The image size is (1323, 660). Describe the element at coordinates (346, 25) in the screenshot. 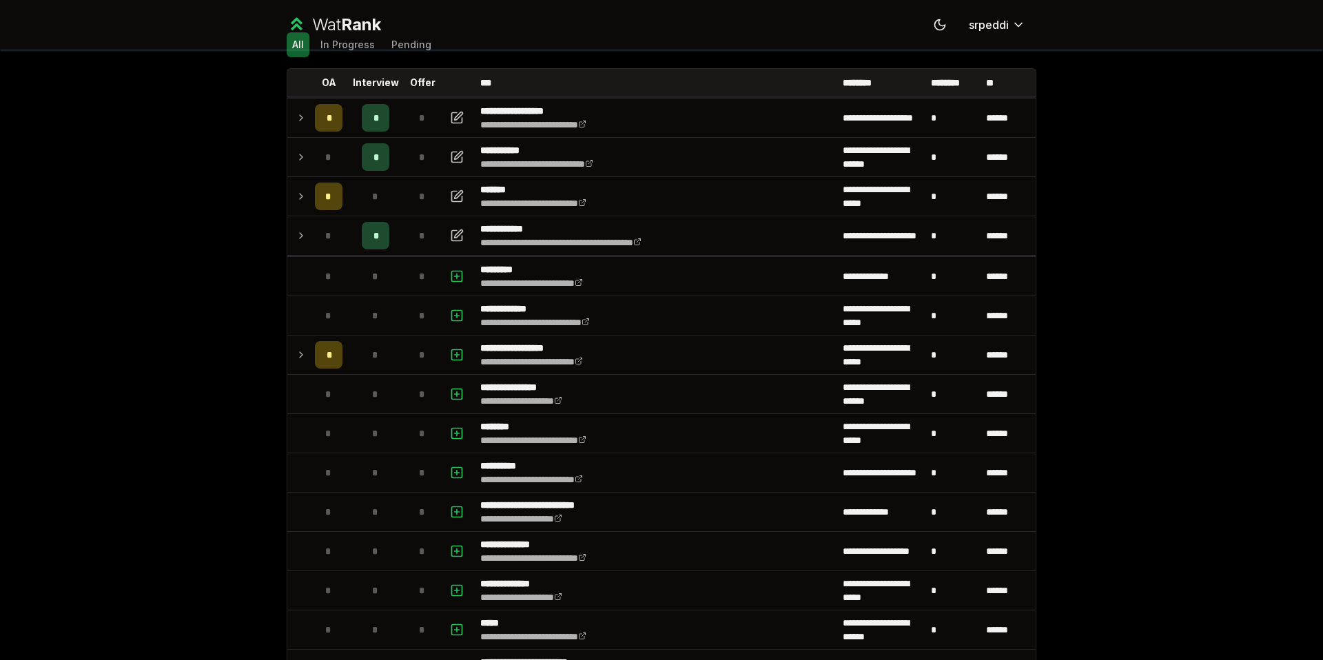

I see `div: Wat` at that location.